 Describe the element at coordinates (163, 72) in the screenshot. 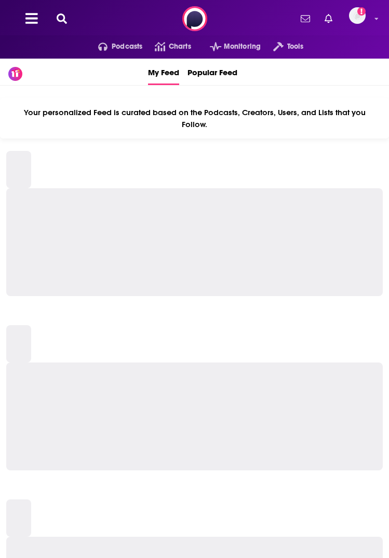

I see `span: My Feed` at that location.